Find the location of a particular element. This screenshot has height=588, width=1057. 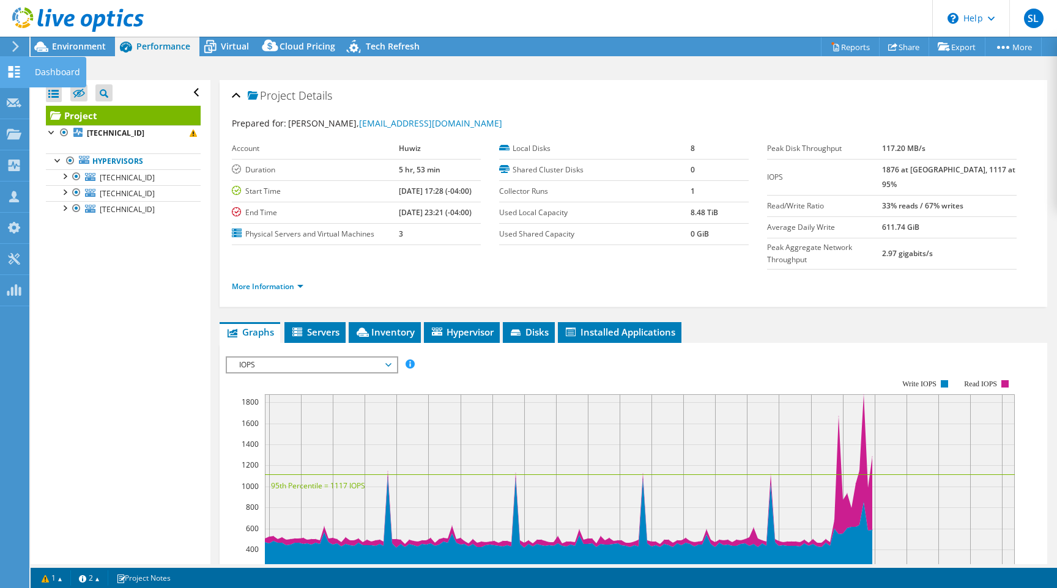

label: Used Local Capacity is located at coordinates (594, 213).